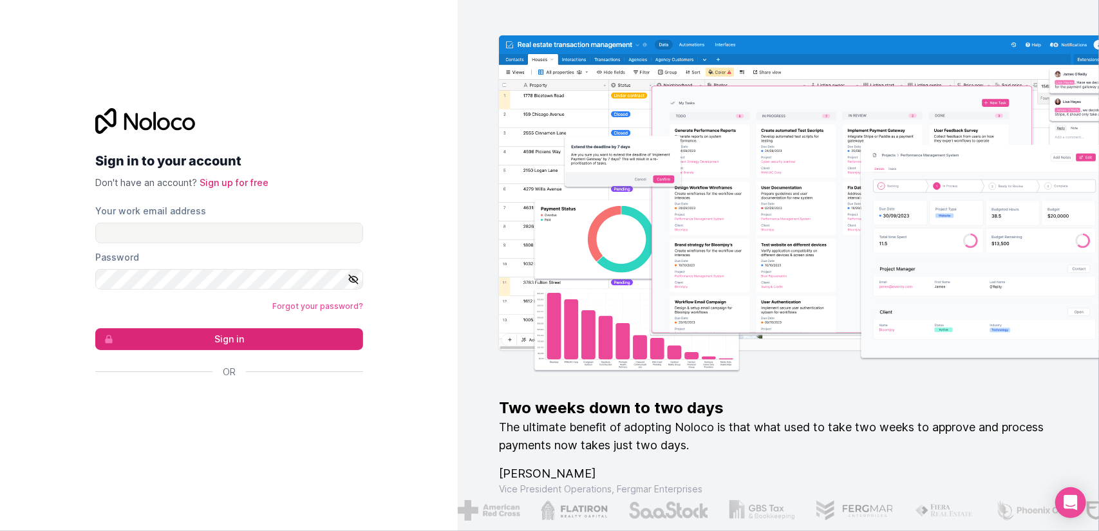  I want to click on span: Or, so click(229, 372).